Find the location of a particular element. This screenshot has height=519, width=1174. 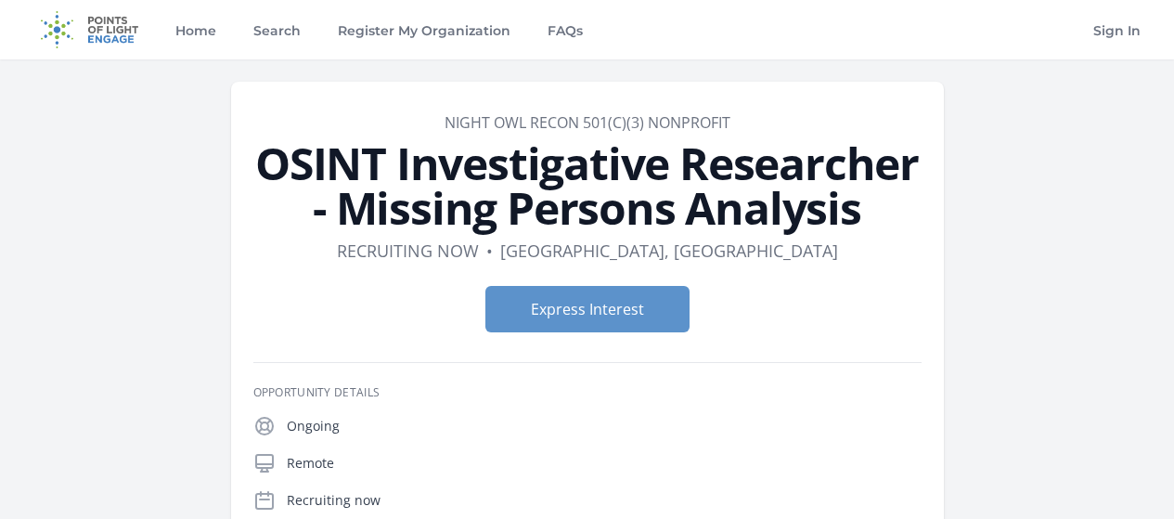

p: Recruiting now is located at coordinates (604, 500).